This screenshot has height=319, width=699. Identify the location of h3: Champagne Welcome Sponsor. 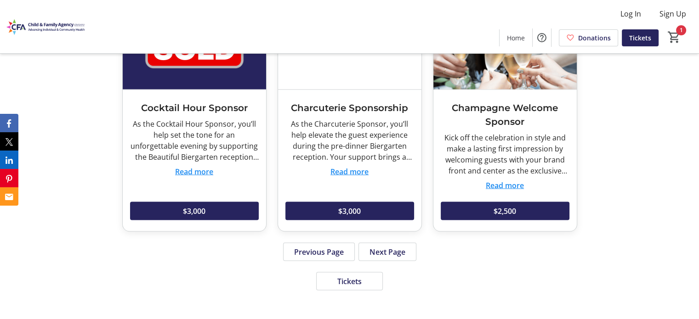
(505, 114).